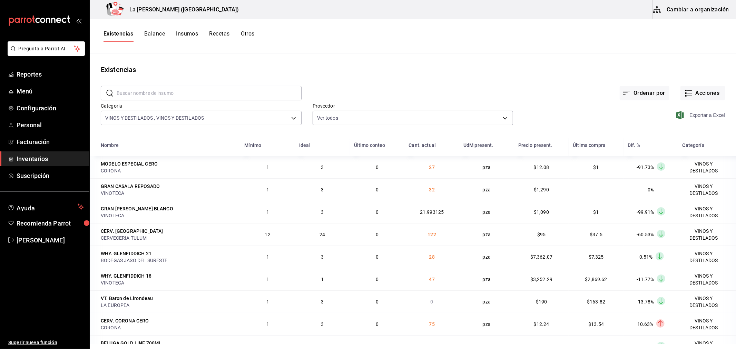  What do you see at coordinates (268, 235) in the screenshot?
I see `span: 12` at bounding box center [268, 235].